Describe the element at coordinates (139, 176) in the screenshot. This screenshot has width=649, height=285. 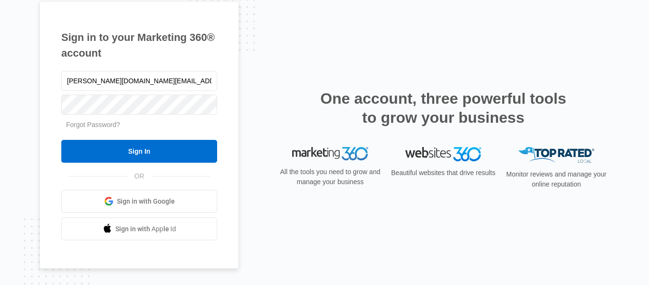
I see `span: OR` at that location.